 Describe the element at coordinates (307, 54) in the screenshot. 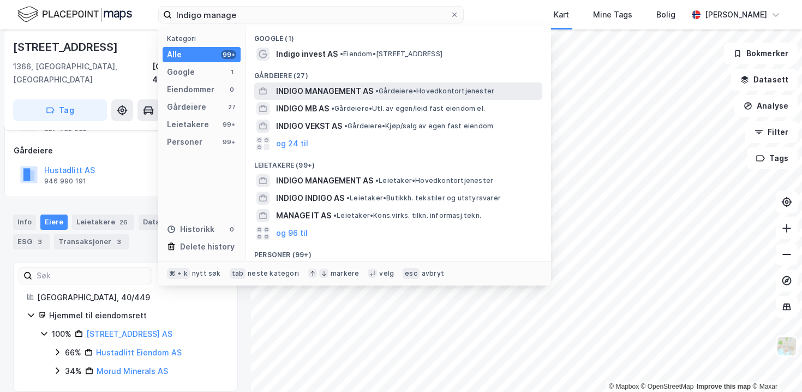

I see `span: Indigo invest AS` at that location.